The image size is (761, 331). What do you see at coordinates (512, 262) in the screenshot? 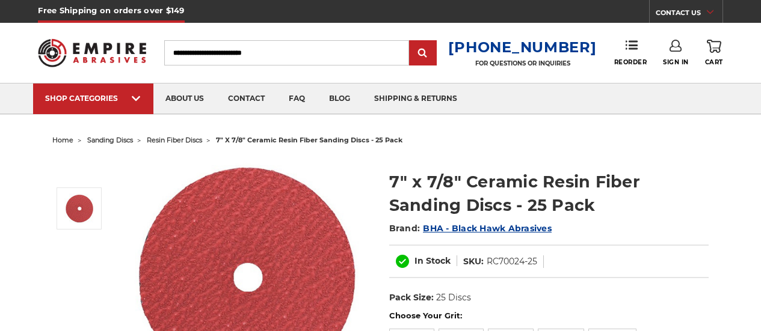
I see `dd: RC70024-25` at bounding box center [512, 262].